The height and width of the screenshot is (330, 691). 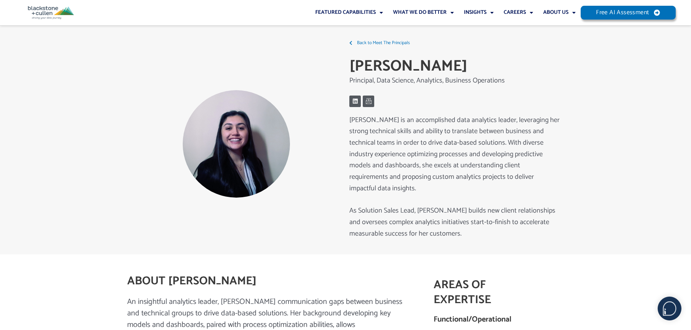 What do you see at coordinates (487, 292) in the screenshot?
I see `h2: AREAS OF EXPERTISE` at bounding box center [487, 292].